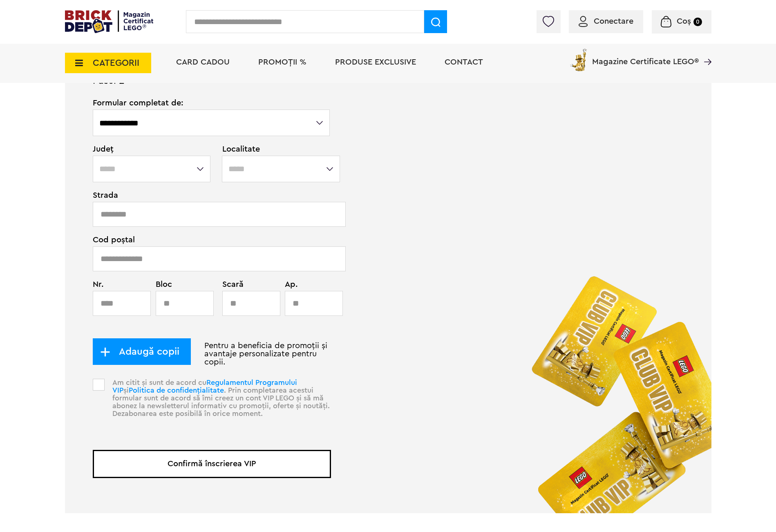 Image resolution: width=776 pixels, height=532 pixels. I want to click on small: 0, so click(697, 22).